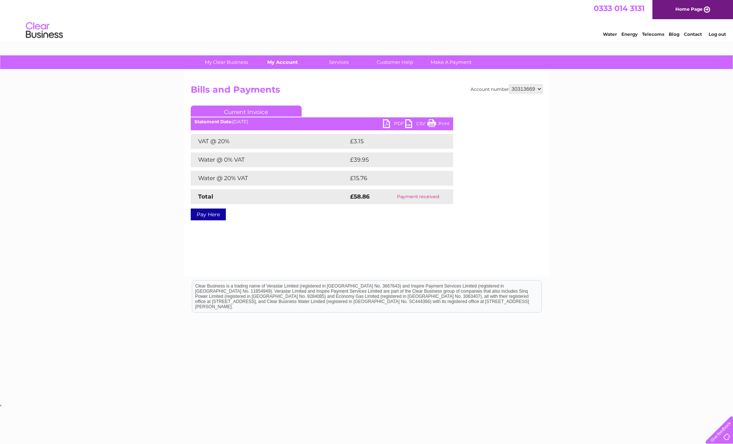 The image size is (733, 444). Describe the element at coordinates (246, 111) in the screenshot. I see `a: Current Invoice` at that location.